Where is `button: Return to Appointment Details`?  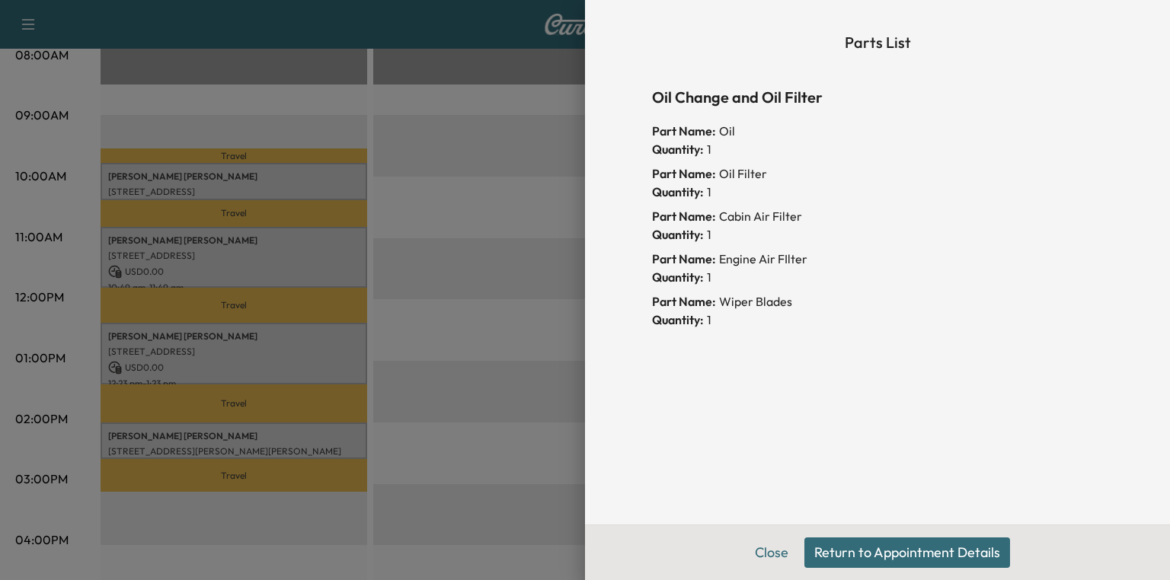
button: Return to Appointment Details is located at coordinates (907, 553).